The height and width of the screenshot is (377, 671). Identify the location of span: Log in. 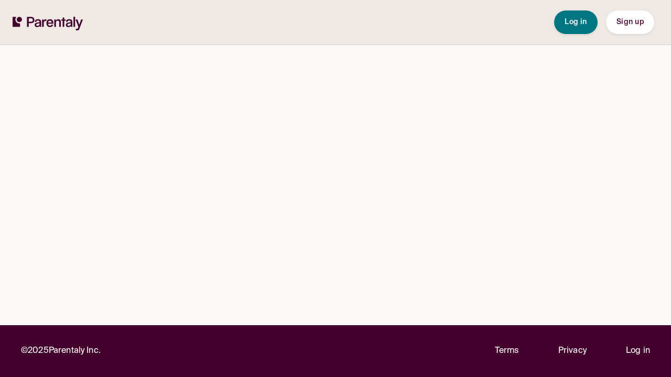
(575, 22).